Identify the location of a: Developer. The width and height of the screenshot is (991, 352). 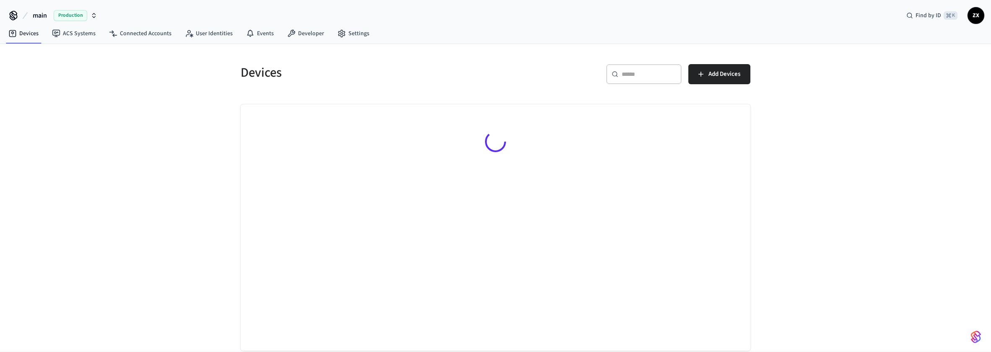
(306, 34).